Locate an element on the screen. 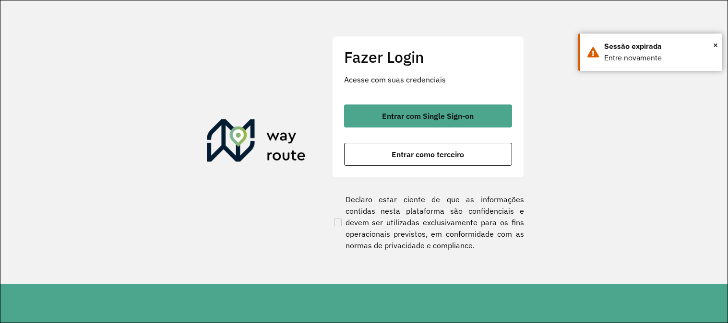 This screenshot has width=728, height=323. div: Entre novamente is located at coordinates (659, 58).